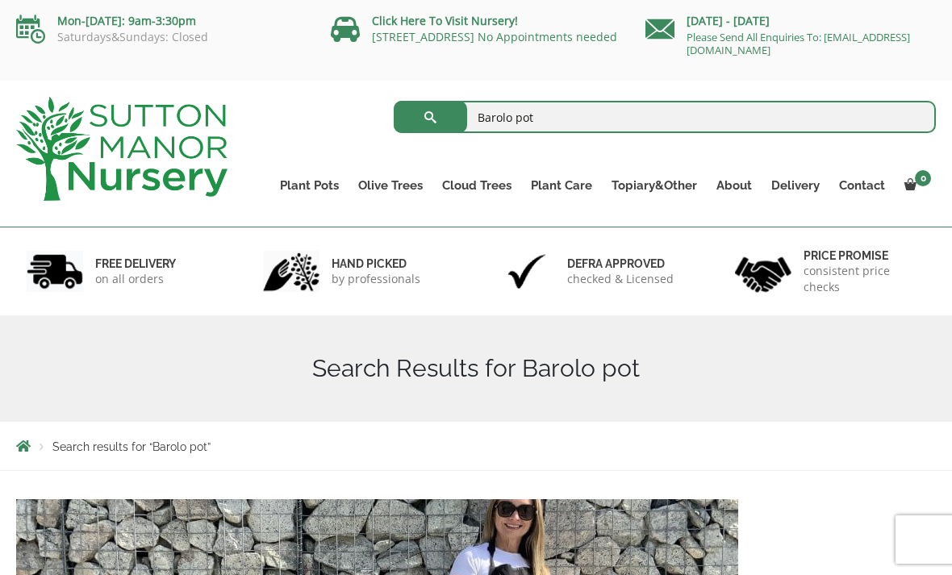 Image resolution: width=952 pixels, height=575 pixels. Describe the element at coordinates (764, 271) in the screenshot. I see `img: 4.jpg` at that location.